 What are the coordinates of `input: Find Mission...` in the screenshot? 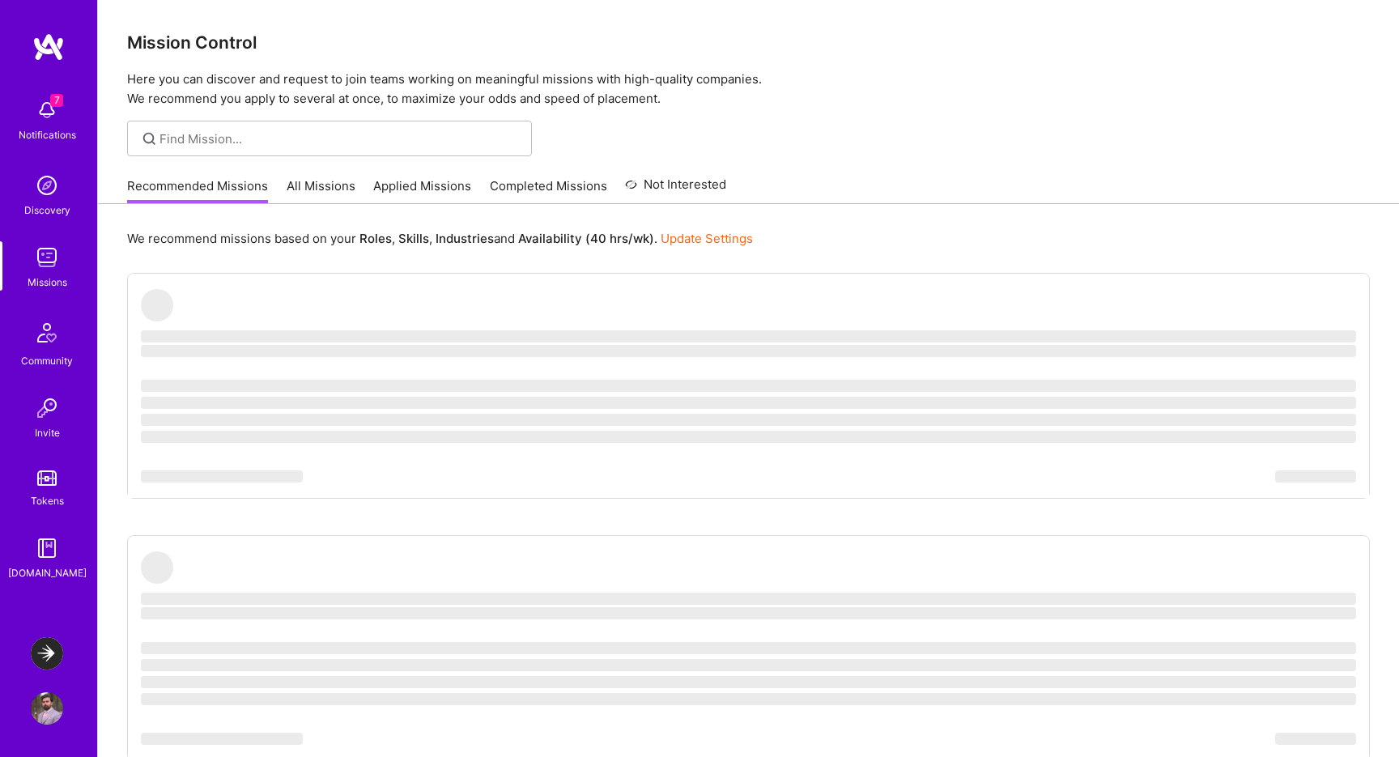 It's located at (339, 138).